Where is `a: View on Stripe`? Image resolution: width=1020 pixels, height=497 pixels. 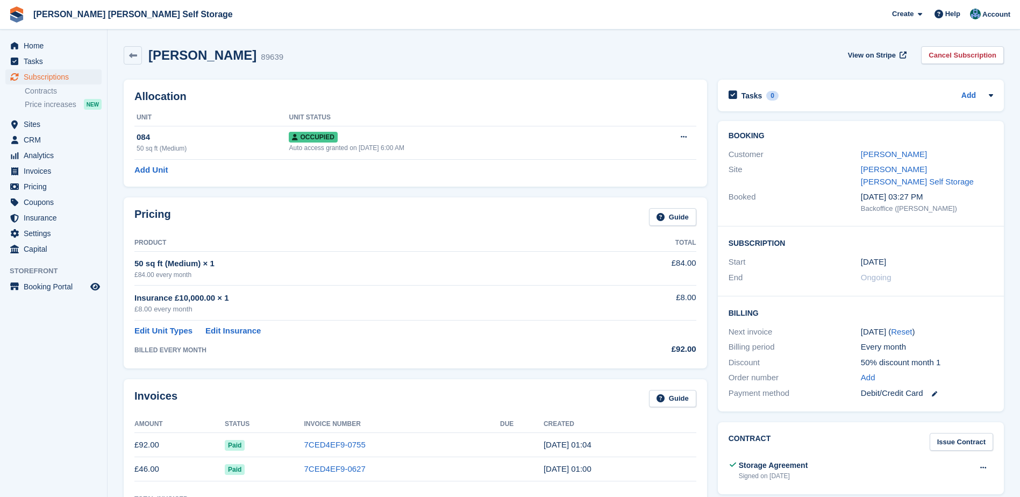 a: View on Stripe is located at coordinates (876, 55).